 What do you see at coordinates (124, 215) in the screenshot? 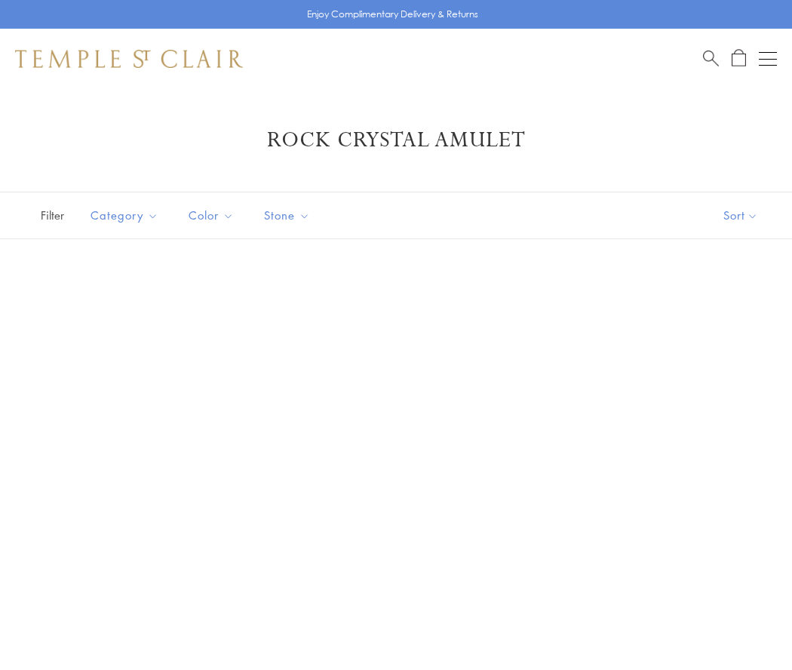
I see `button: Category` at bounding box center [124, 215].